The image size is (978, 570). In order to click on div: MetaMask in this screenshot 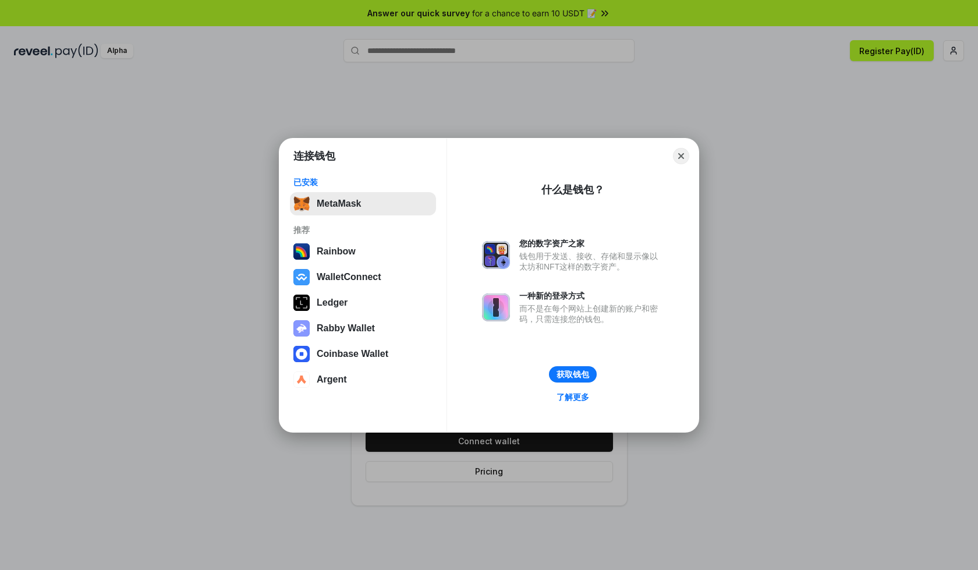, I will do `click(339, 204)`.